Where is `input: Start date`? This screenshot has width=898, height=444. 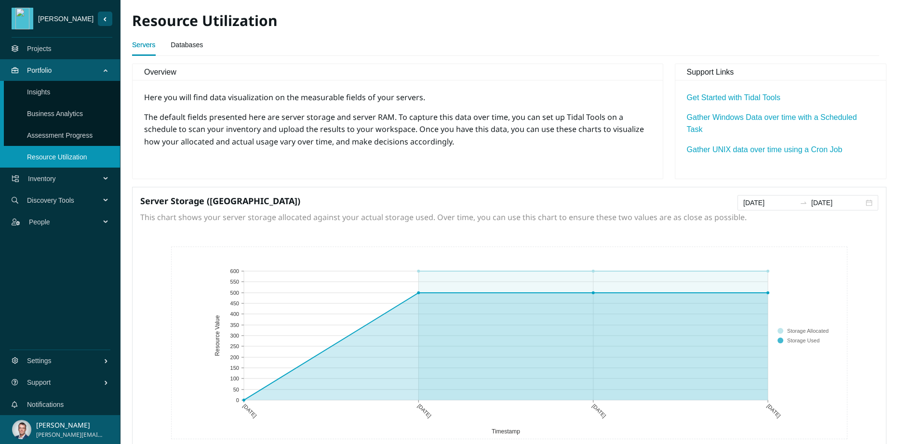 input: Start date is located at coordinates (769, 203).